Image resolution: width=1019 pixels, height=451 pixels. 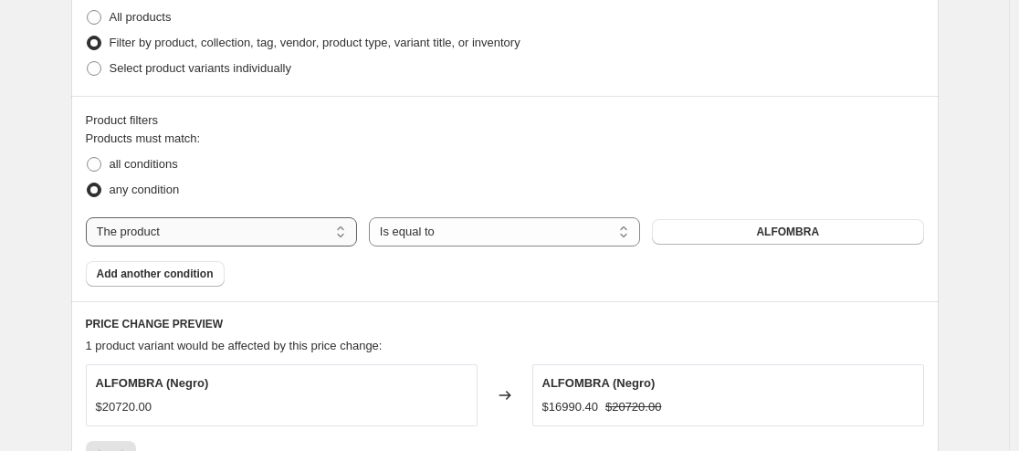 What do you see at coordinates (505, 324) in the screenshot?
I see `h6: PRICE CHANGE PREVIEW` at bounding box center [505, 324].